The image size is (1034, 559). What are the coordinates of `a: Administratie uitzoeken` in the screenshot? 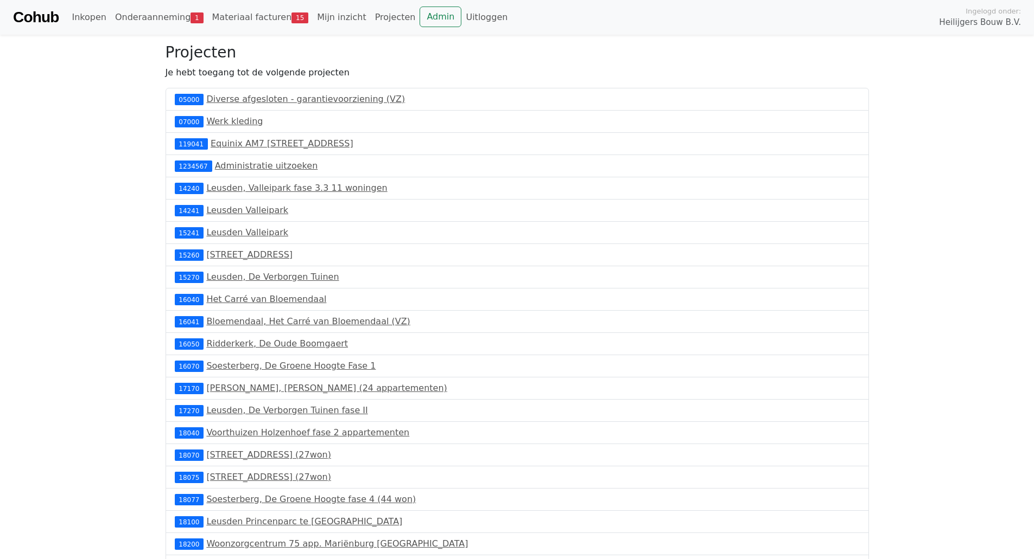 It's located at (266, 165).